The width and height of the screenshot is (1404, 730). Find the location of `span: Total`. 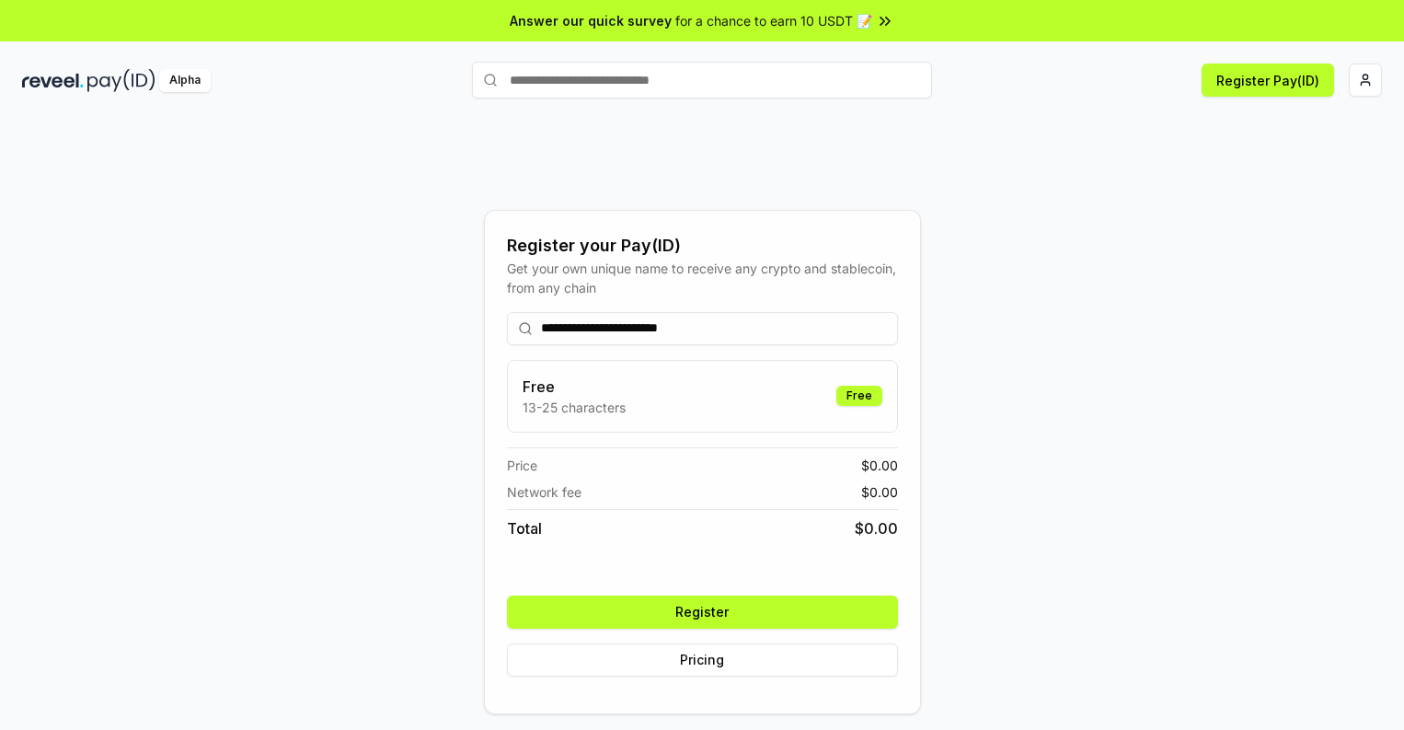

span: Total is located at coordinates (524, 528).